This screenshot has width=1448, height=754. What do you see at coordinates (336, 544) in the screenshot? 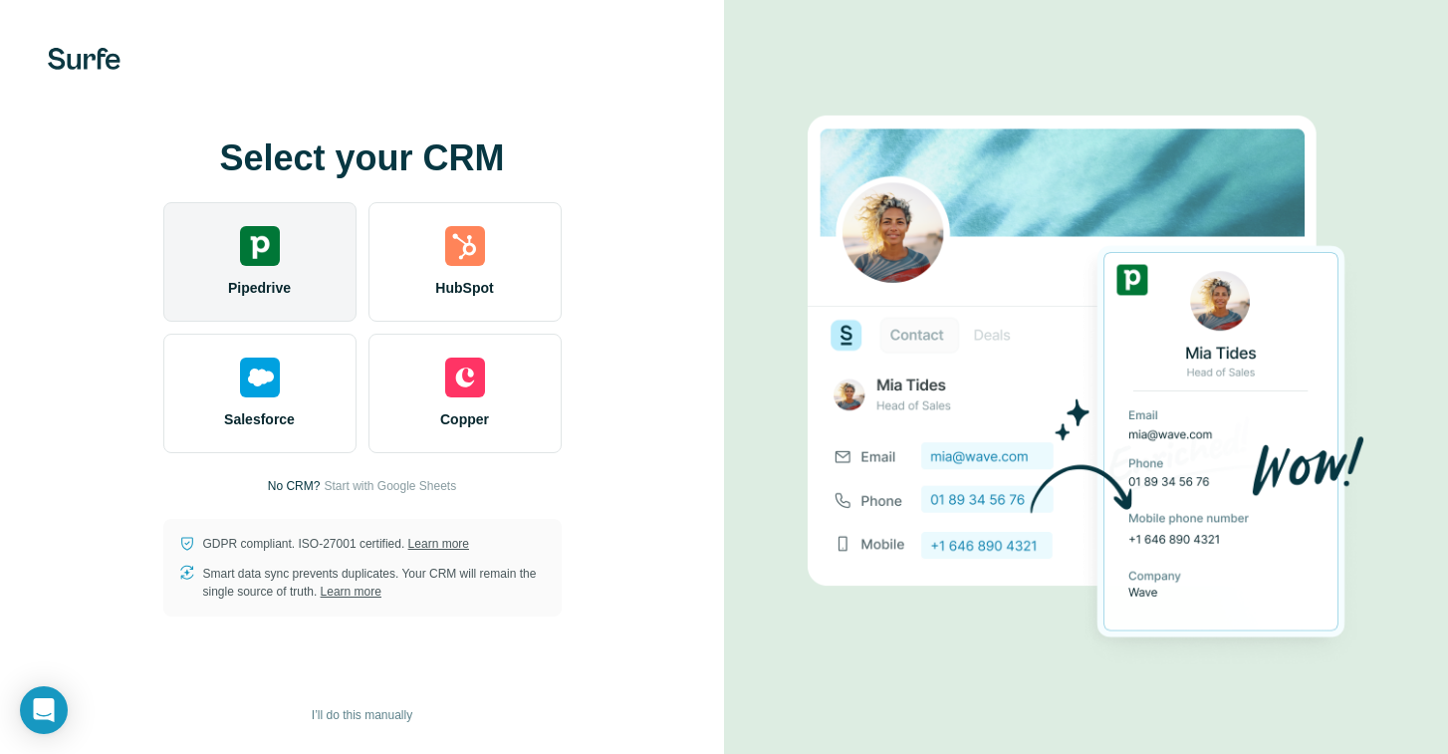
I see `p: GDPR compliant. ISO-27001 certified.` at bounding box center [336, 544].